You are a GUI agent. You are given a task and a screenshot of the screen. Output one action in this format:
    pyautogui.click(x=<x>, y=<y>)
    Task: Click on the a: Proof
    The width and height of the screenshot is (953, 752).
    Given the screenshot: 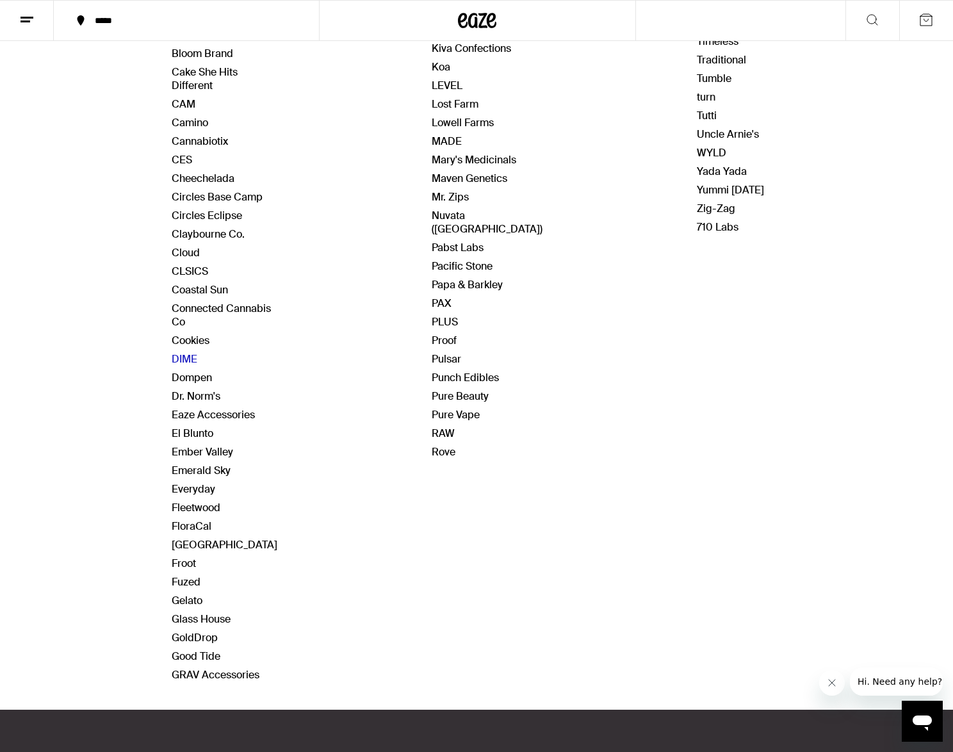 What is the action you would take?
    pyautogui.click(x=444, y=340)
    